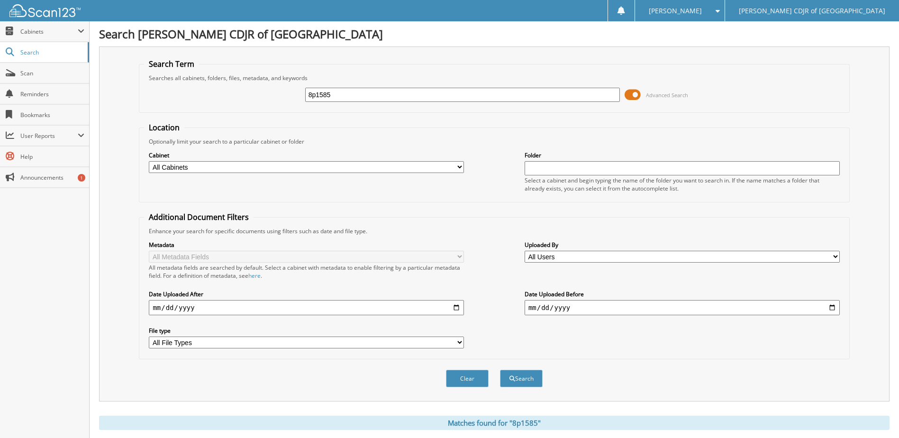  Describe the element at coordinates (49, 31) in the screenshot. I see `span: Cabinets` at that location.